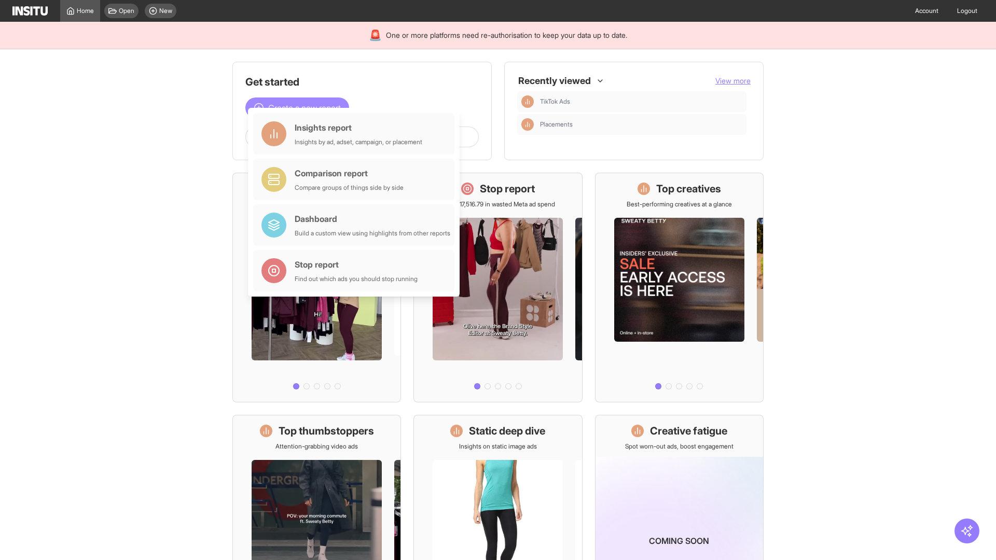  I want to click on div: Compare groups of things side by side, so click(349, 188).